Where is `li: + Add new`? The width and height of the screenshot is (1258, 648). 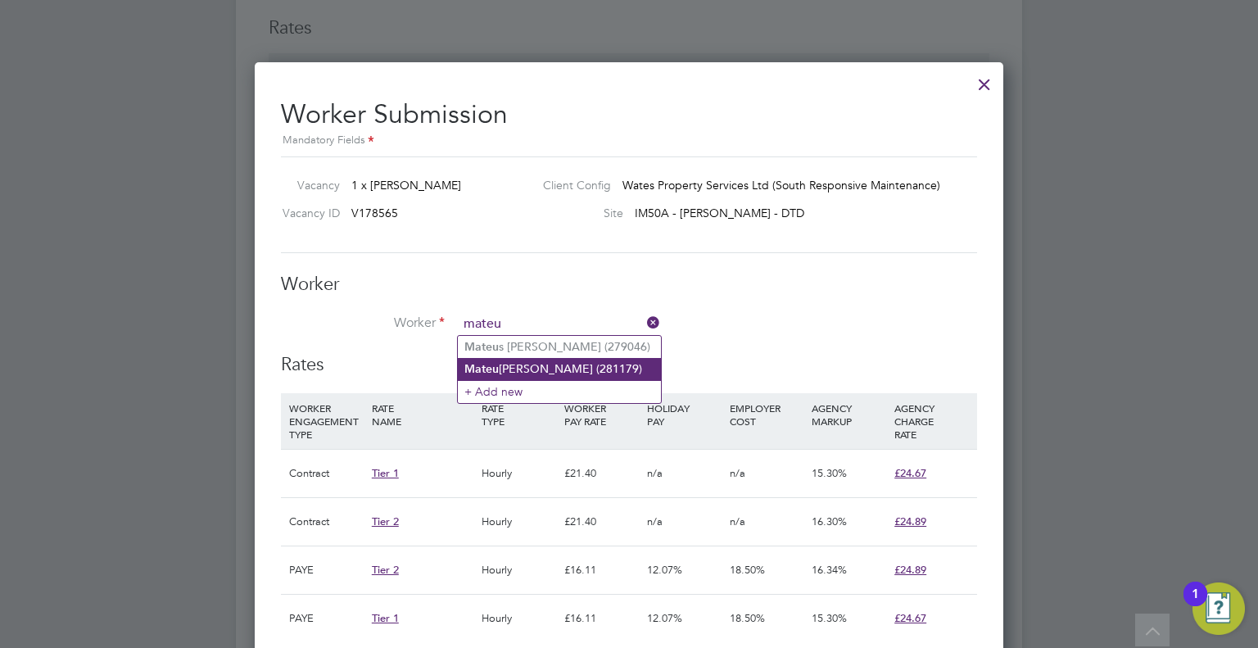
li: + Add new is located at coordinates (559, 391).